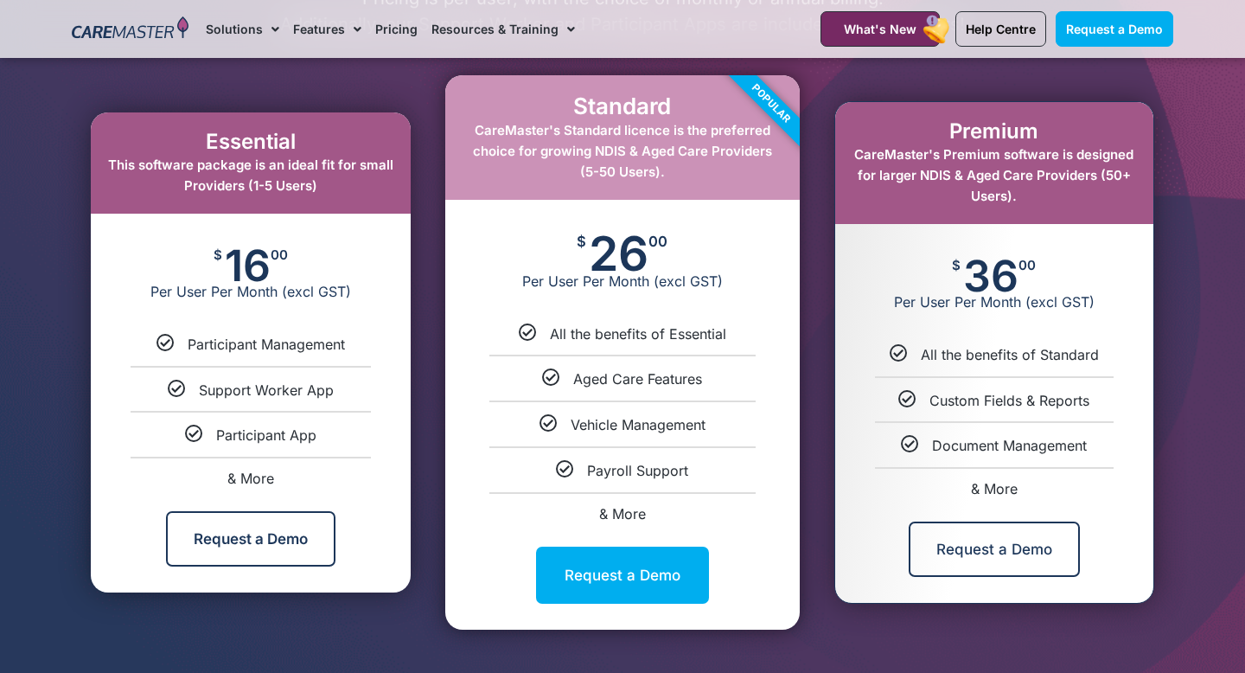  I want to click on span: What's New, so click(880, 29).